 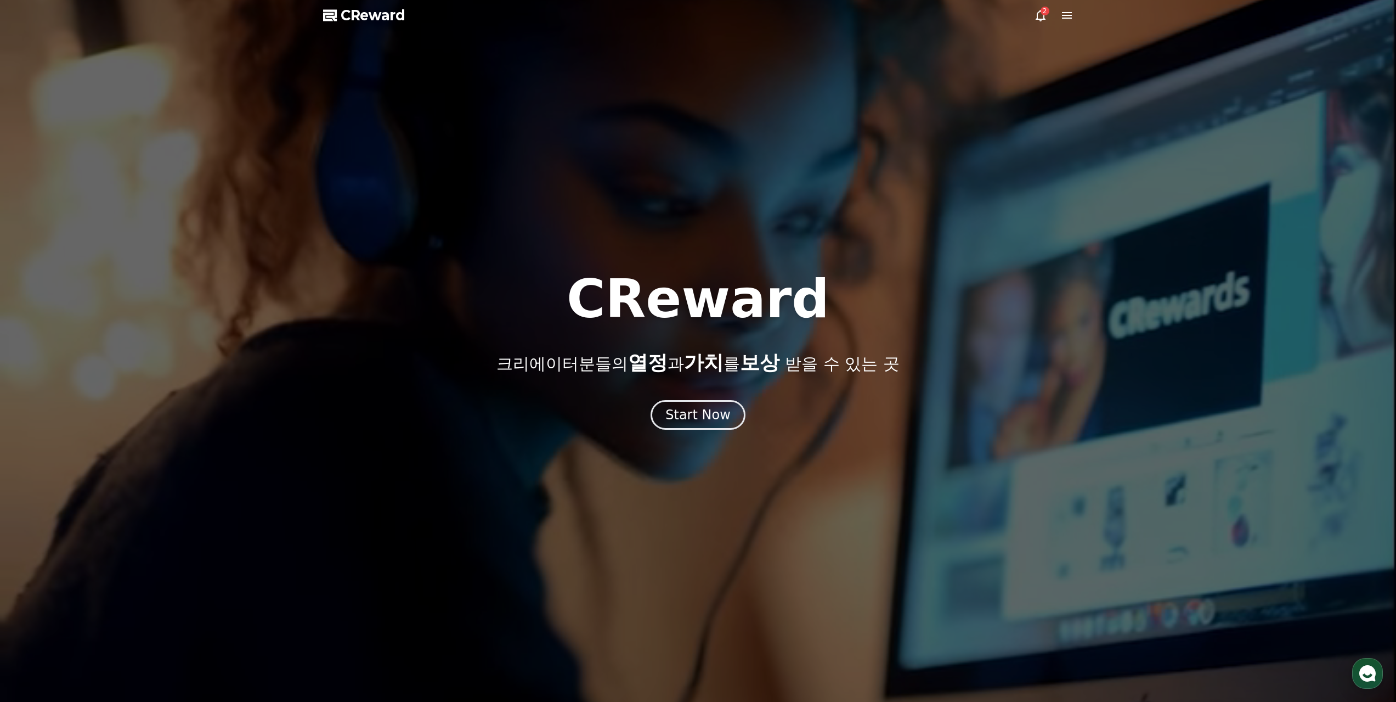 I want to click on a: 2, so click(x=1040, y=15).